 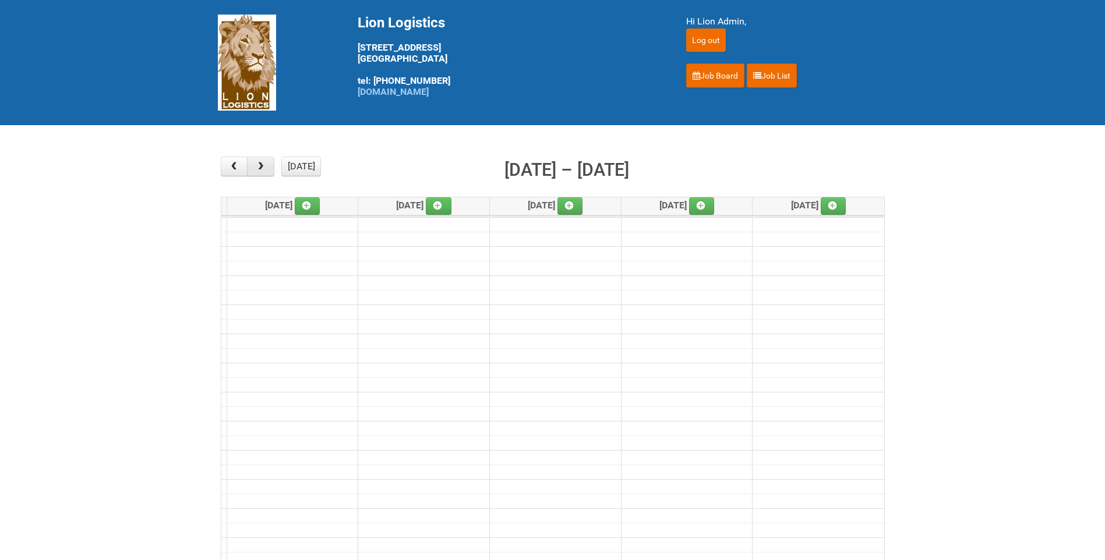 What do you see at coordinates (787, 22) in the screenshot?
I see `div: Hi Lion Admin,` at bounding box center [787, 22].